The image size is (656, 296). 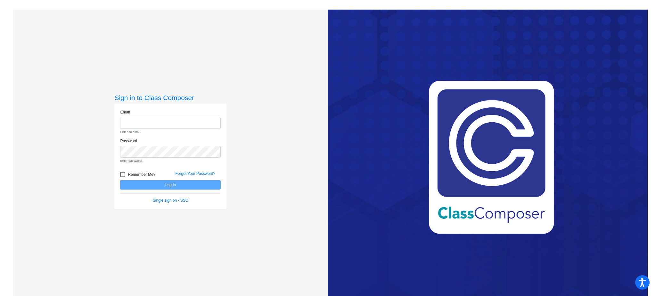 What do you see at coordinates (170, 161) in the screenshot?
I see `small: Enter password.` at bounding box center [170, 161].